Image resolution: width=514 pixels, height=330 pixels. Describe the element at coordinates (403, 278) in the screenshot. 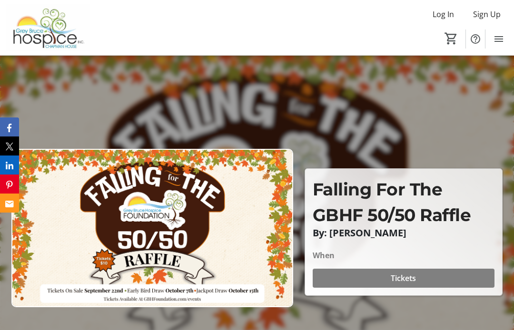

I see `button: Tickets` at that location.